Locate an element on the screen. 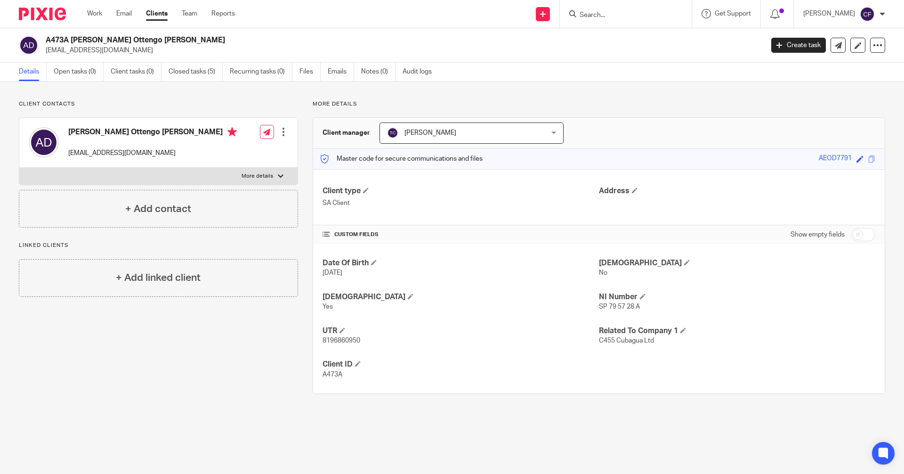 This screenshot has width=904, height=474. span: SP 79 57 28 A is located at coordinates (619, 307).